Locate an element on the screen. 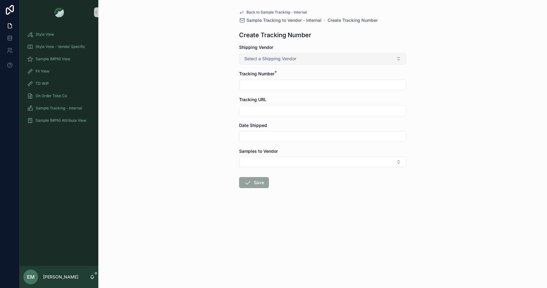  span: Samples to Vendor is located at coordinates (259, 151).